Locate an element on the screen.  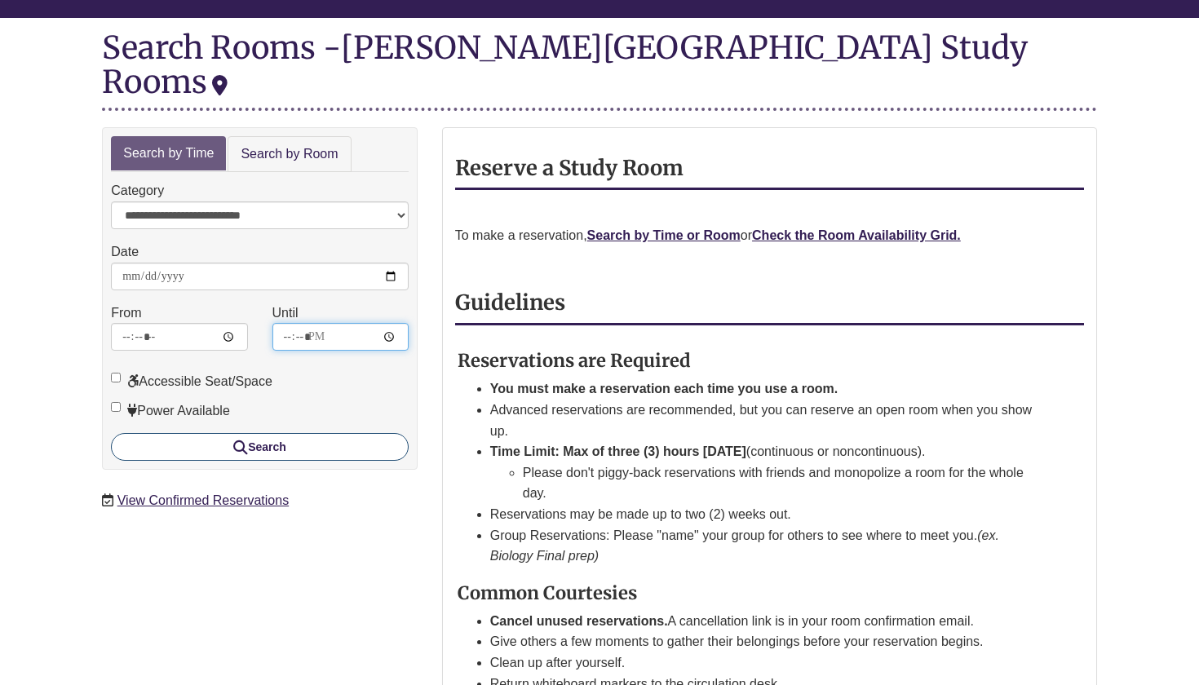
a: View Confirmed Reservations is located at coordinates (203, 500).